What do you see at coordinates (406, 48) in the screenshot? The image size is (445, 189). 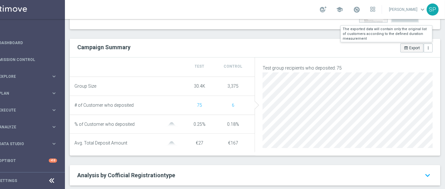 I see `i: open_in_browser` at bounding box center [406, 48].